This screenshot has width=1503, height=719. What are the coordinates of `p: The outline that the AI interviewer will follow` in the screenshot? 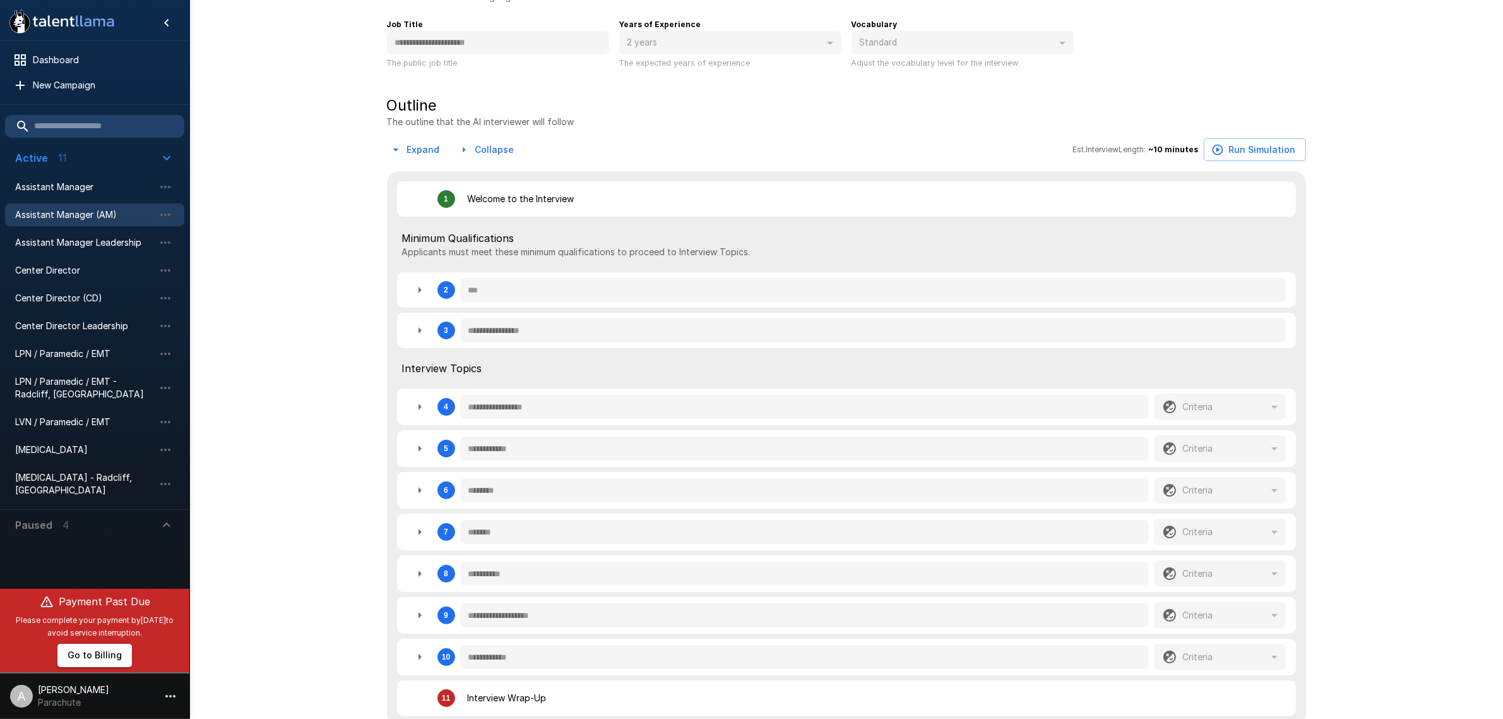 It's located at (480, 122).